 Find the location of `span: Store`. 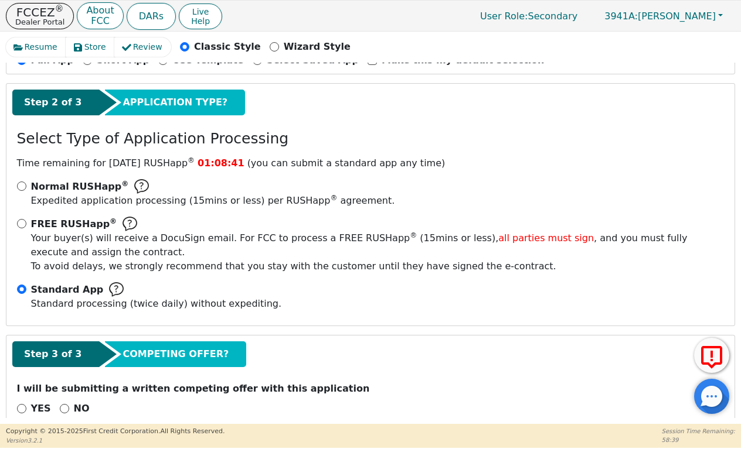

span: Store is located at coordinates (95, 47).